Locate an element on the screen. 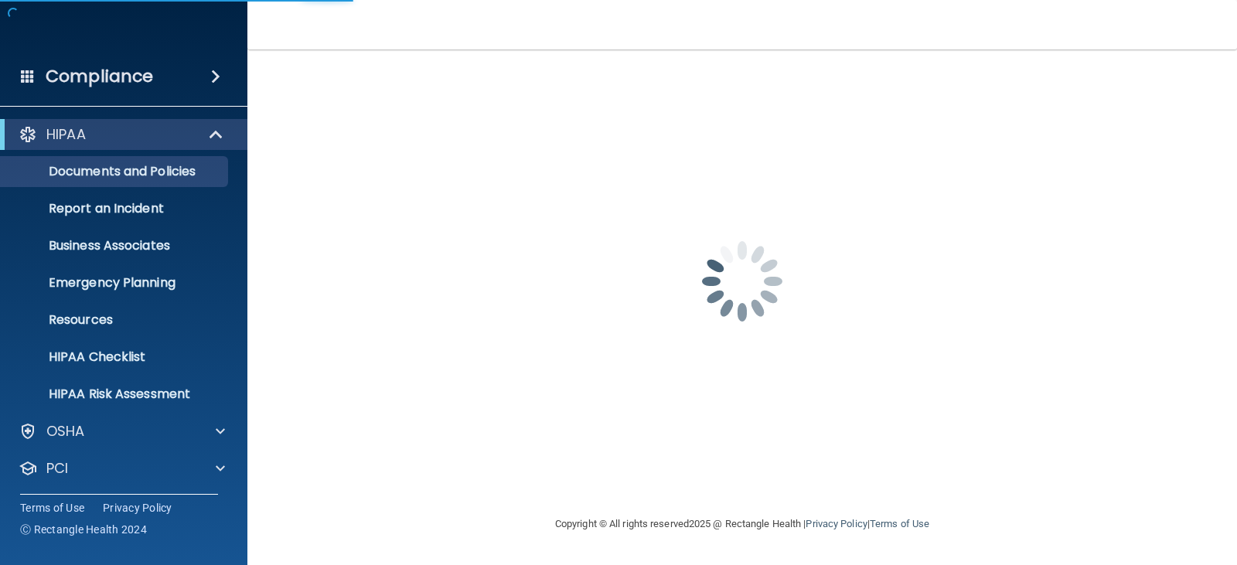 This screenshot has width=1237, height=565. span: Ⓒ Rectangle Health 2024 is located at coordinates (84, 530).